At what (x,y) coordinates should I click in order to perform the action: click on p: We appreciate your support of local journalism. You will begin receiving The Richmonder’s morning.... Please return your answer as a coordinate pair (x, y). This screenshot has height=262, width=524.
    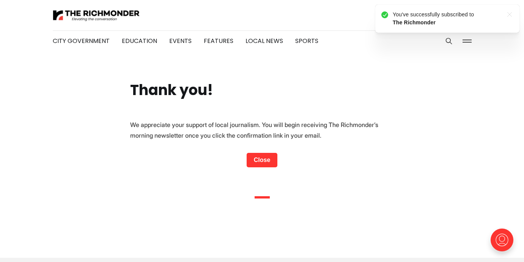
    Looking at the image, I should click on (262, 130).